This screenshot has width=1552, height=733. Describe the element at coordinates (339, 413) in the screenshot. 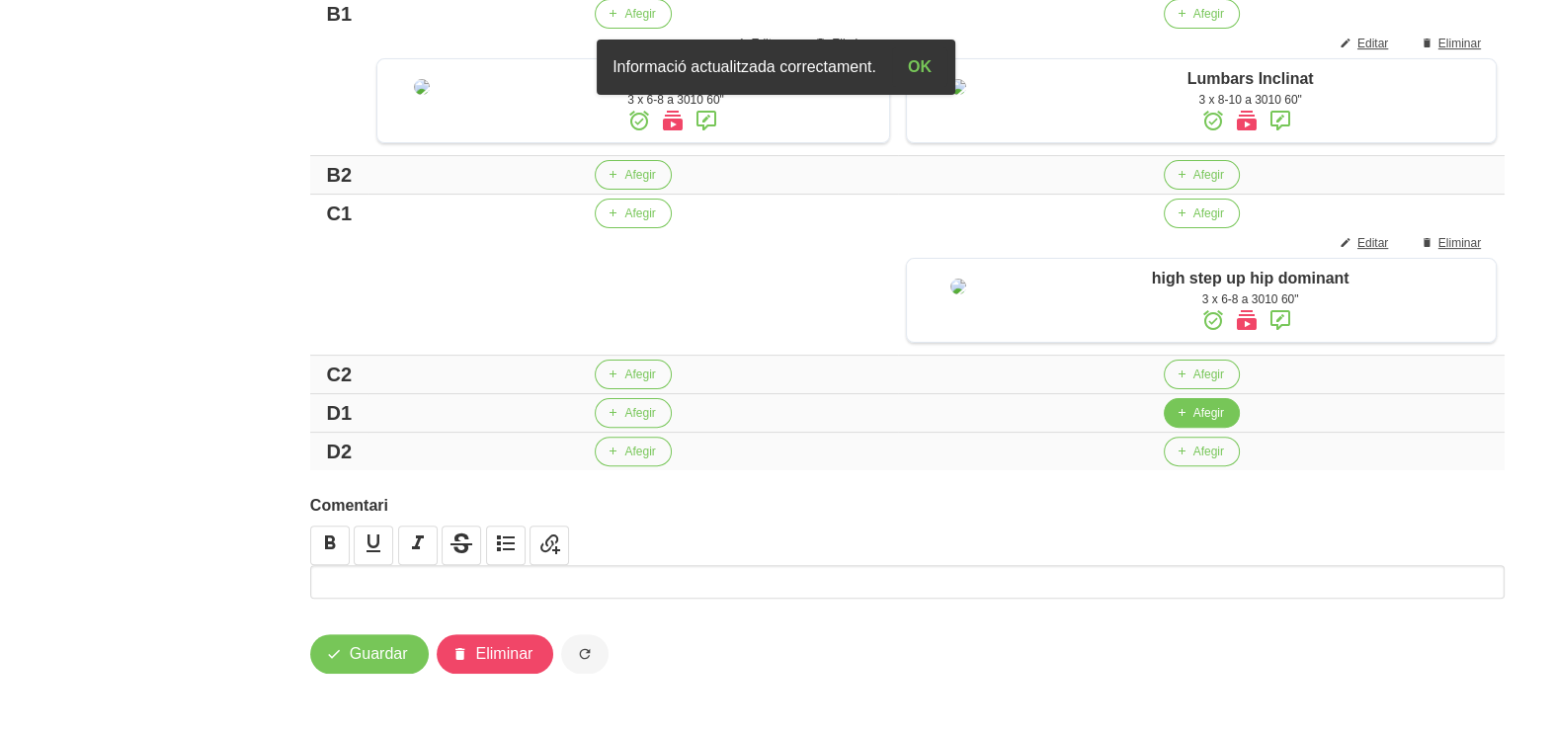

I see `div: D1` at that location.